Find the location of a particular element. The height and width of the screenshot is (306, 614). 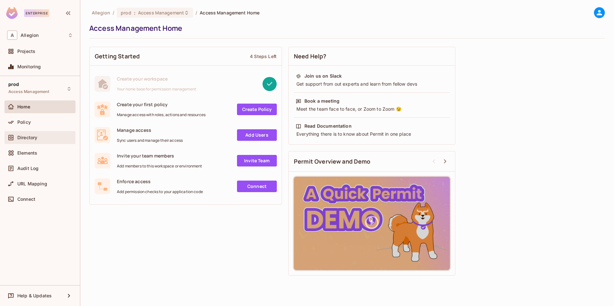

span: Workspace: Allegion is located at coordinates (30, 35).